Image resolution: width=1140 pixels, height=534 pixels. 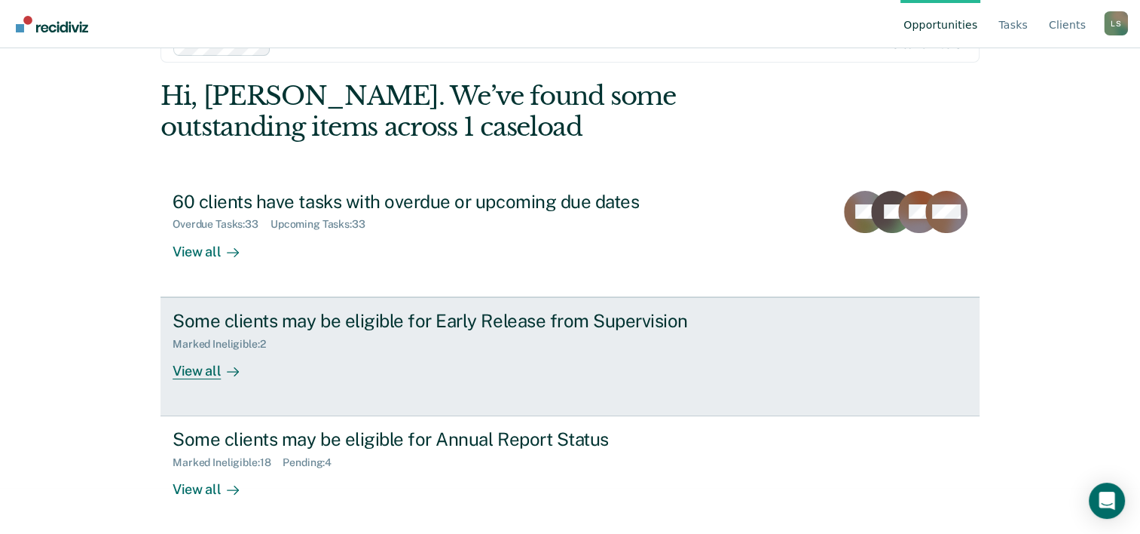 I want to click on div: Marked Ineligible : 2, so click(x=225, y=344).